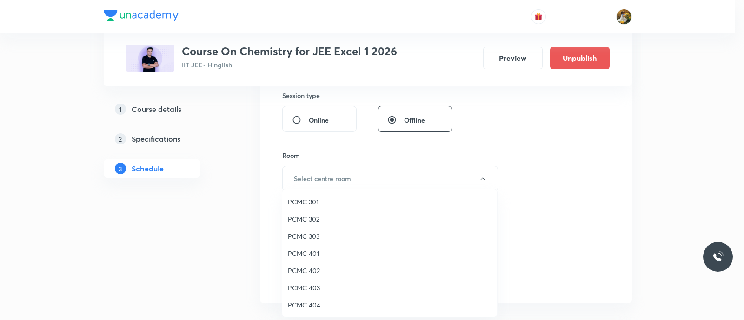 This screenshot has height=320, width=744. Describe the element at coordinates (389, 305) in the screenshot. I see `span: PCMC 404` at that location.